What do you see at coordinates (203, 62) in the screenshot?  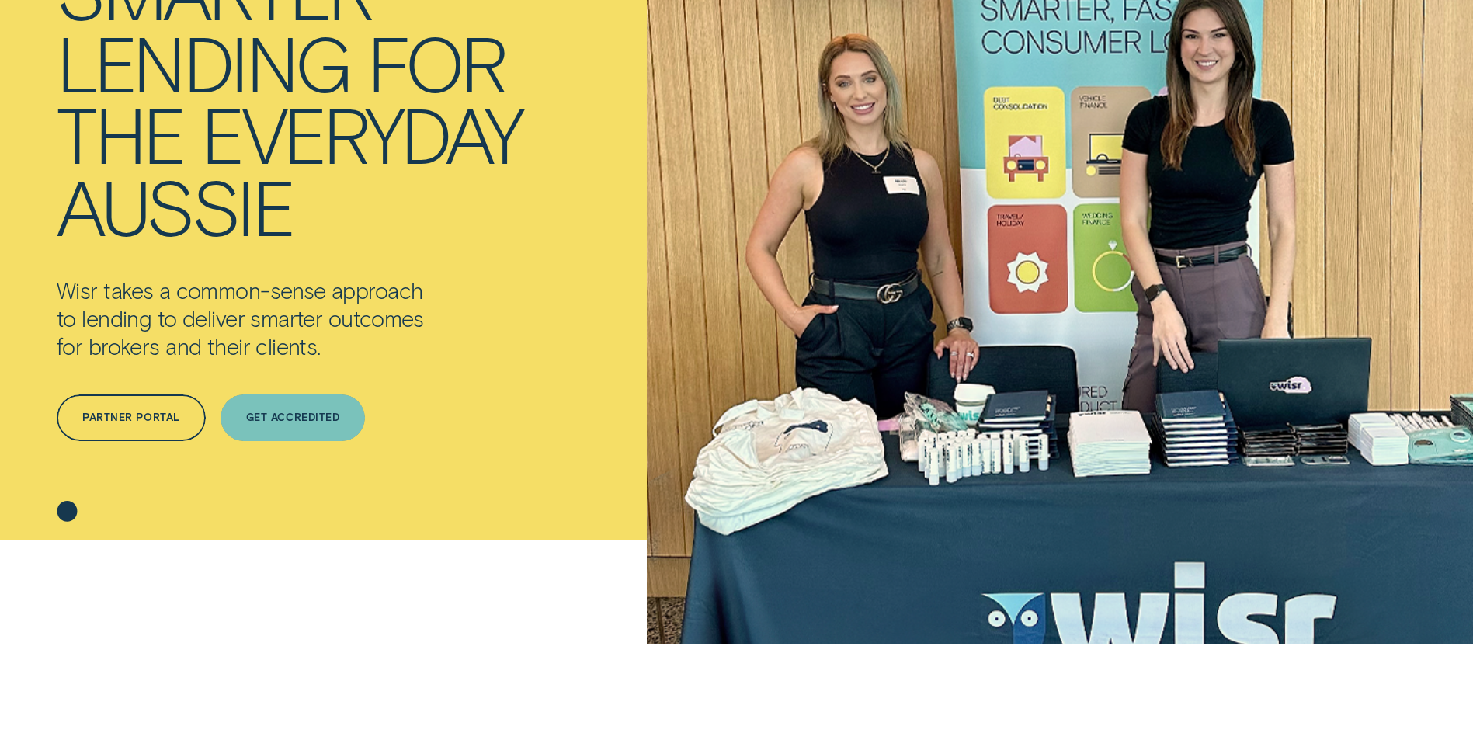 I see `div: lending` at bounding box center [203, 62].